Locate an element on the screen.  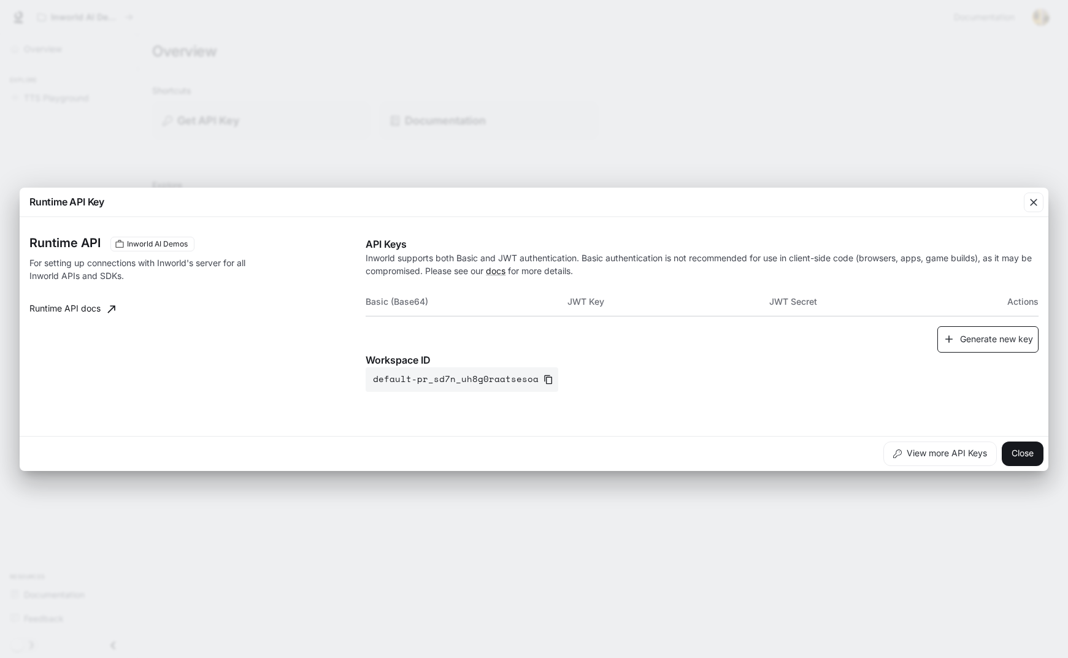
a: docs is located at coordinates (496, 271).